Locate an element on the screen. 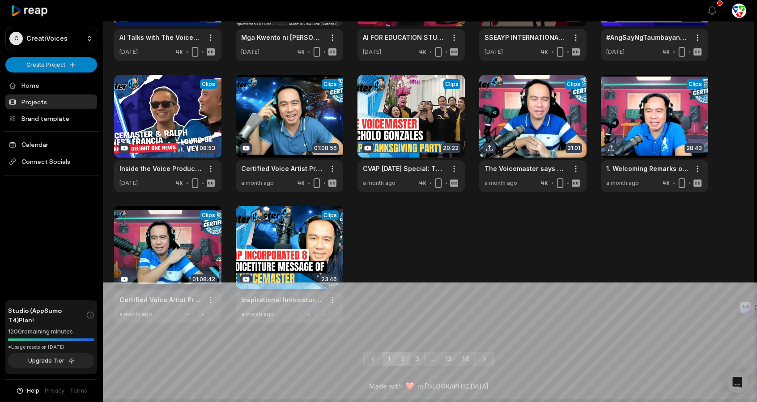  a: AI FOR EDUCATION STUDENTS is located at coordinates (404, 37).